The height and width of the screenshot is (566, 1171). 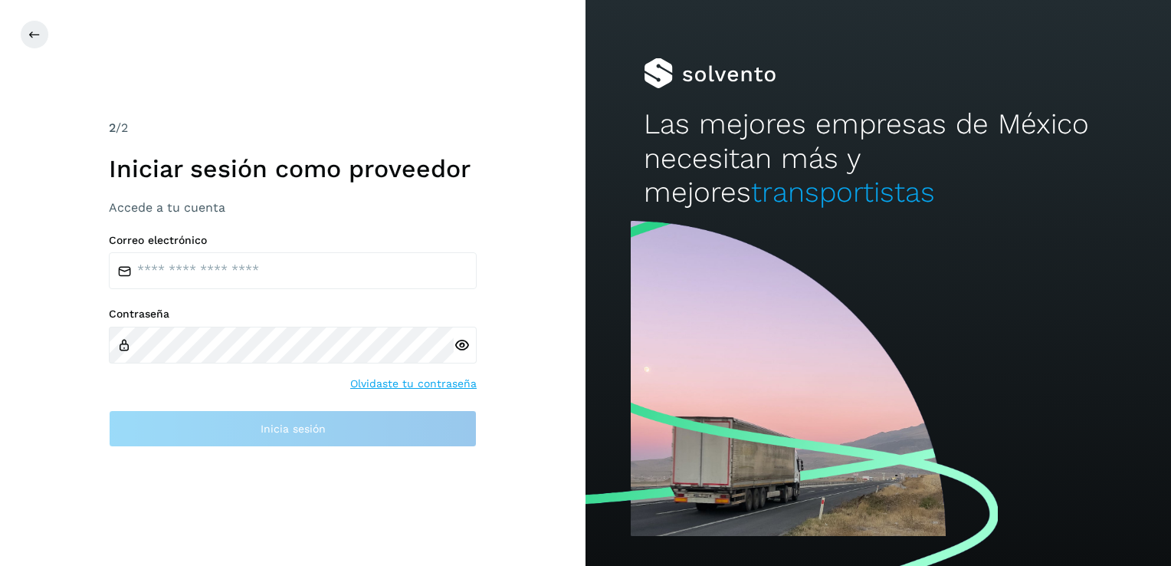 What do you see at coordinates (413, 383) in the screenshot?
I see `a: Olvidaste tu contraseña` at bounding box center [413, 383].